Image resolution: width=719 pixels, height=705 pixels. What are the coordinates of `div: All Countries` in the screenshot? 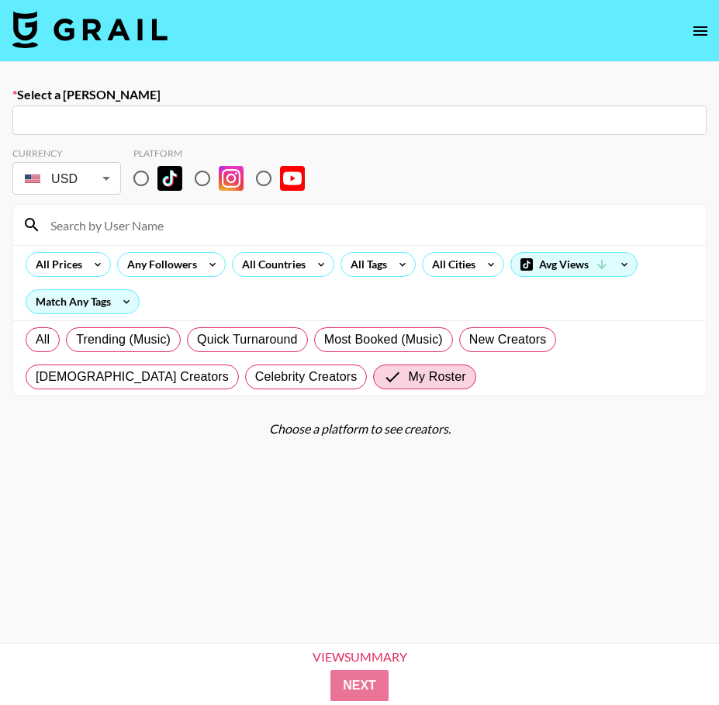 It's located at (271, 265).